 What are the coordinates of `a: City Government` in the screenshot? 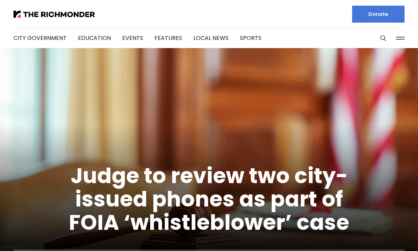 It's located at (40, 38).